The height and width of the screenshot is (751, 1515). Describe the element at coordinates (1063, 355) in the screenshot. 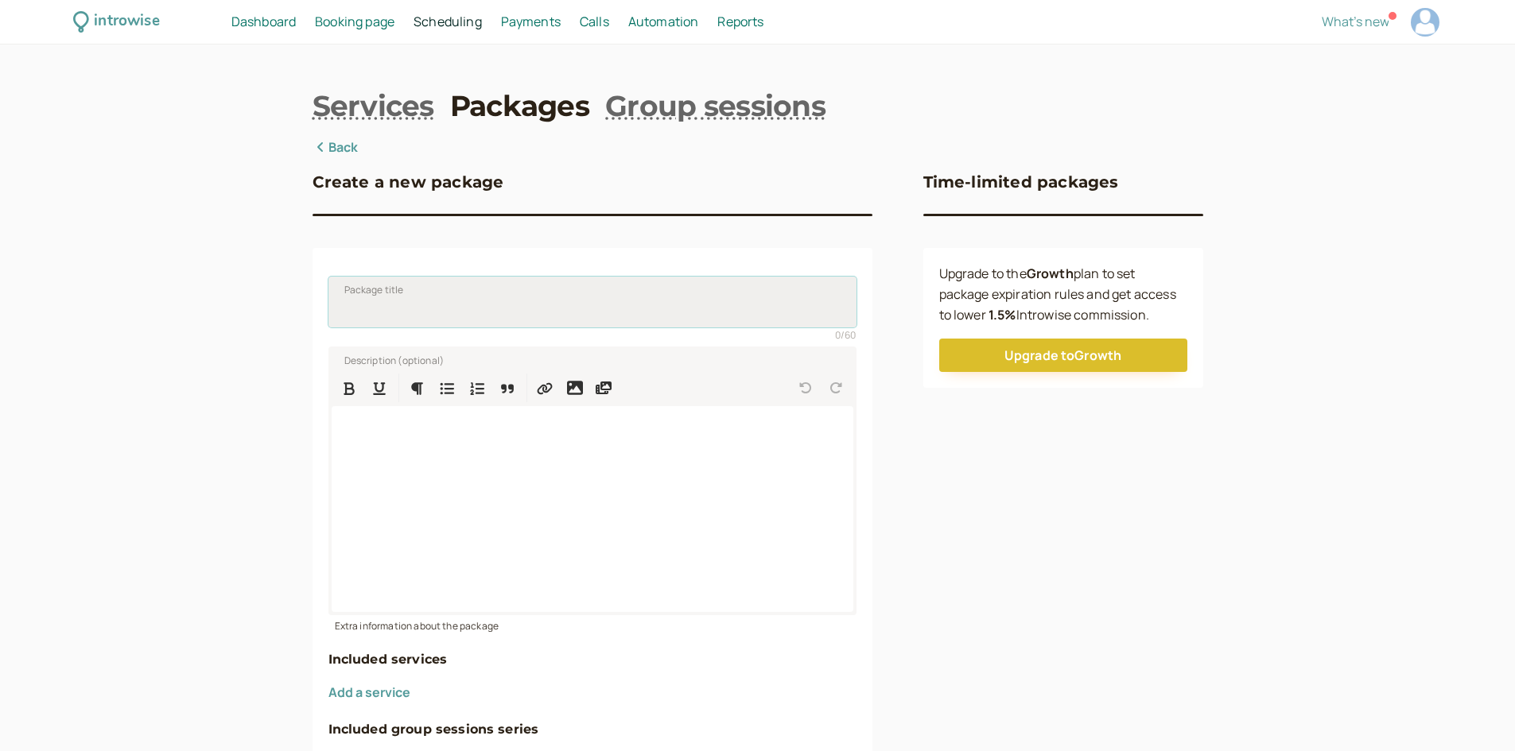

I see `a: Upgrade toGrowth` at that location.